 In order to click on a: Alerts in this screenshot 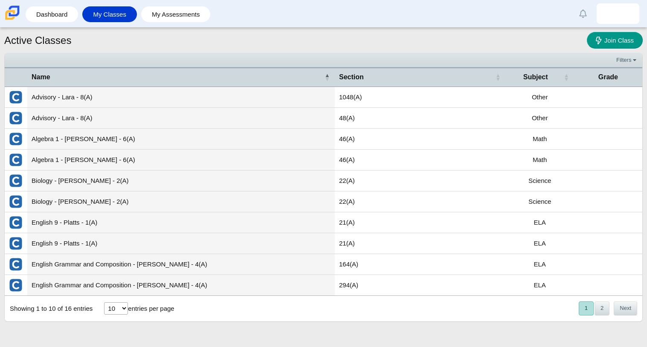, I will do `click(583, 14)`.